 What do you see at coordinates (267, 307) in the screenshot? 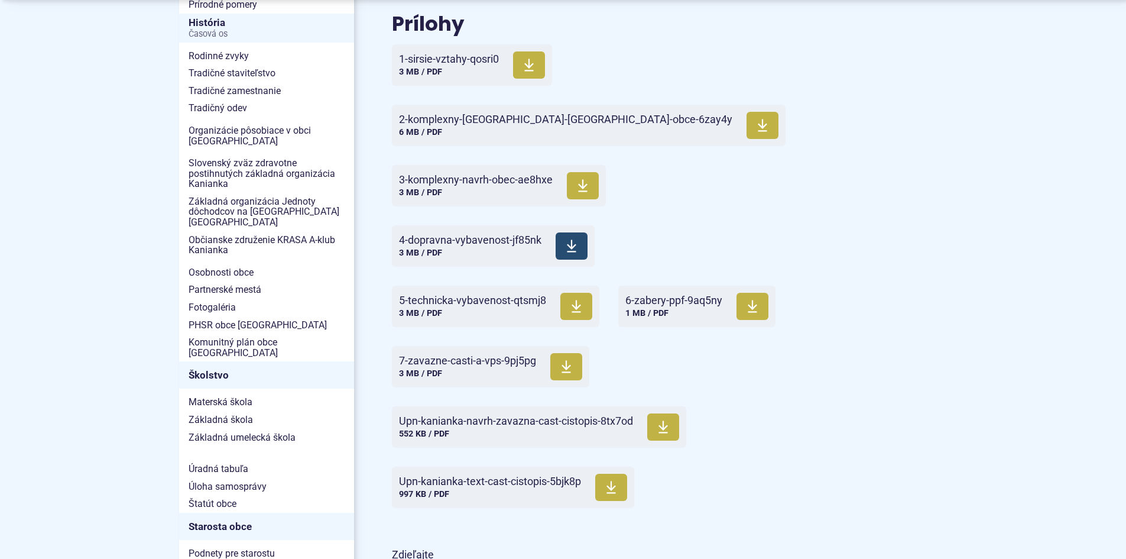
I see `a: Fotogaléria` at bounding box center [267, 307].